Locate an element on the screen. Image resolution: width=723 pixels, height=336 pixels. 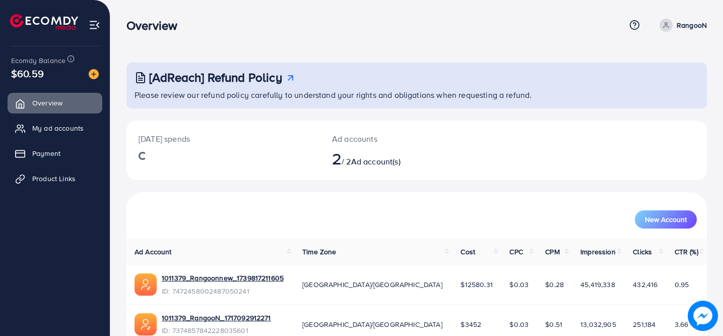
span: Ecomdy Balance is located at coordinates (38, 60).